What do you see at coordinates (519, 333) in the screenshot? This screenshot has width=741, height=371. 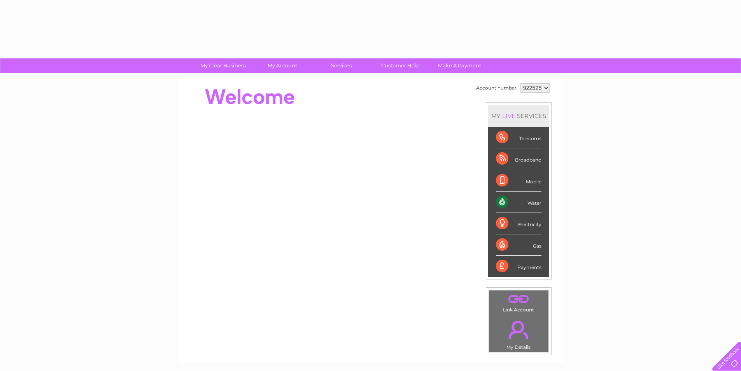 I see `td: My Details` at bounding box center [519, 333].